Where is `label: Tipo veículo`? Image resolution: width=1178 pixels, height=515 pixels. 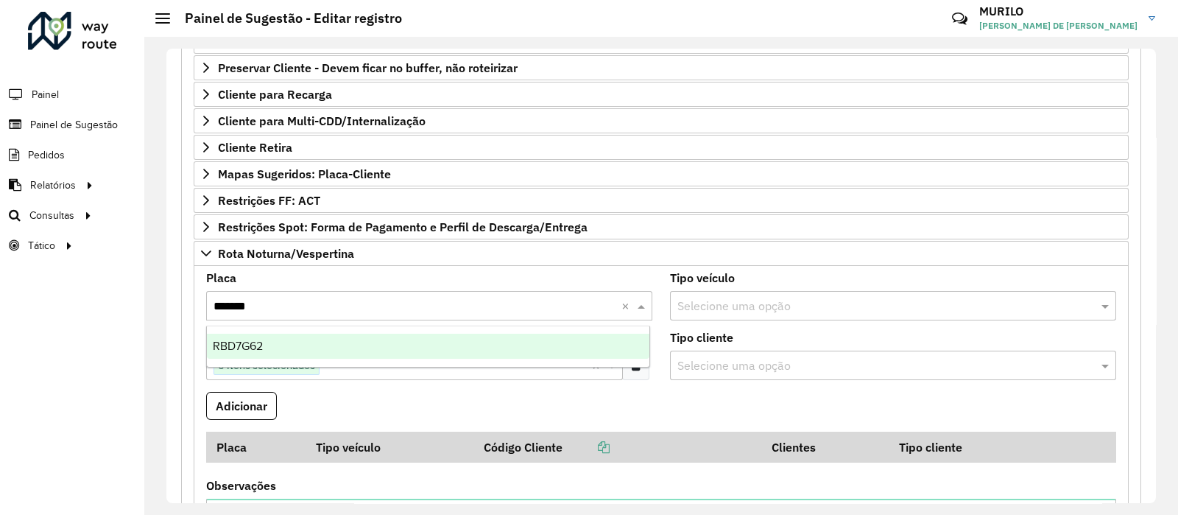
label: Tipo veículo is located at coordinates (703, 278).